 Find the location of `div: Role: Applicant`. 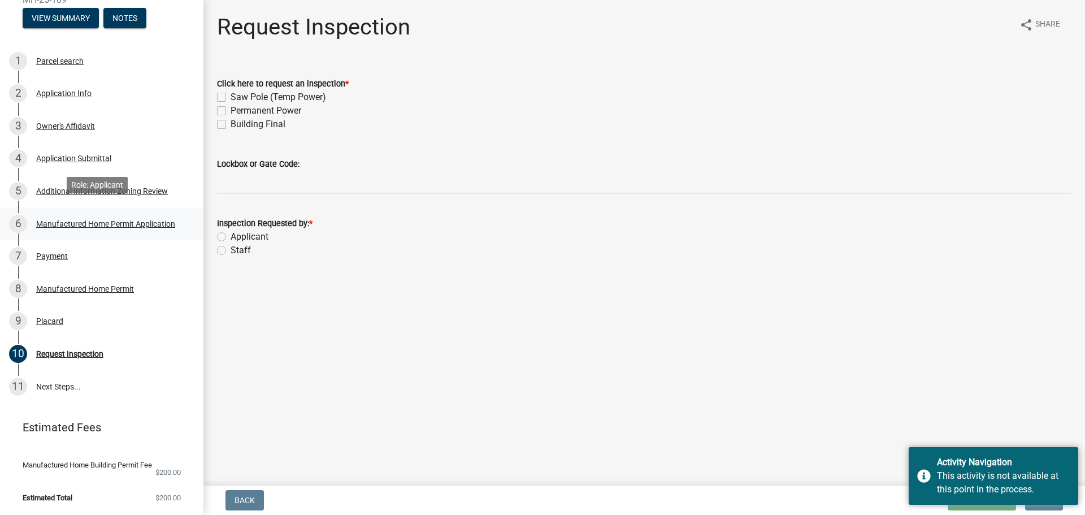

div: Role: Applicant is located at coordinates (97, 185).